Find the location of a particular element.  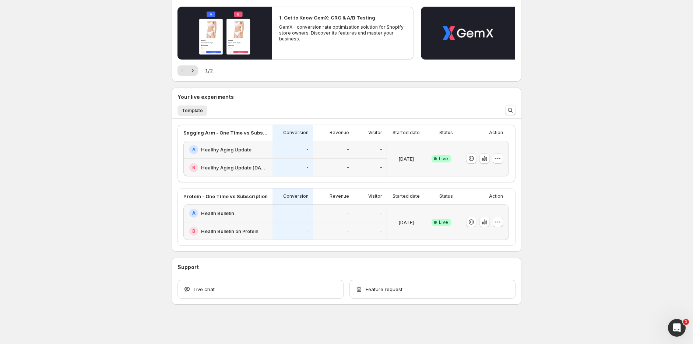

button: Next is located at coordinates (192, 71).